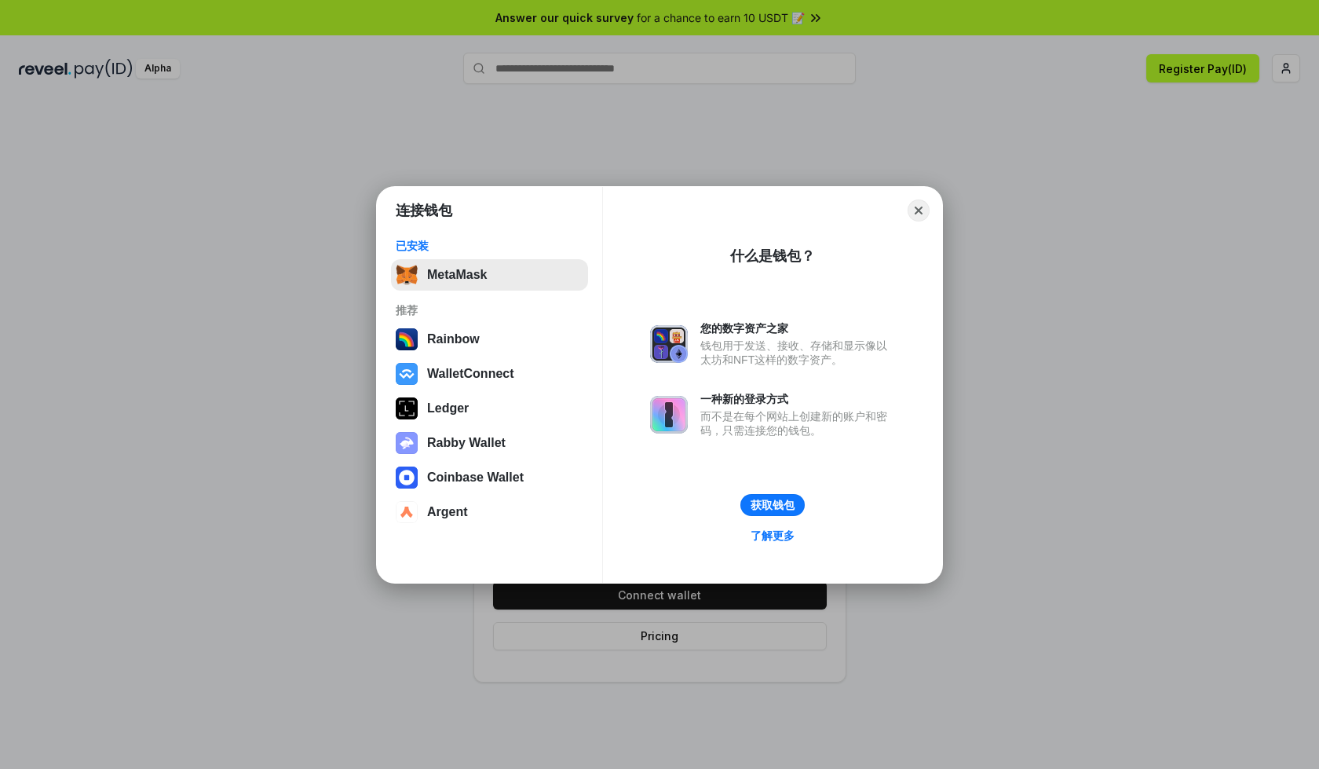 The height and width of the screenshot is (769, 1319). I want to click on h1: 连接钱包, so click(424, 210).